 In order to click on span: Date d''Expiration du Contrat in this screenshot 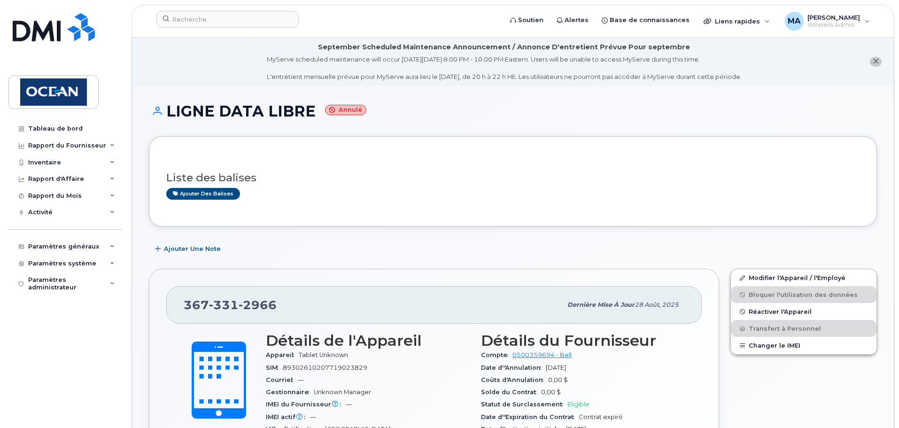, I will do `click(530, 417)`.